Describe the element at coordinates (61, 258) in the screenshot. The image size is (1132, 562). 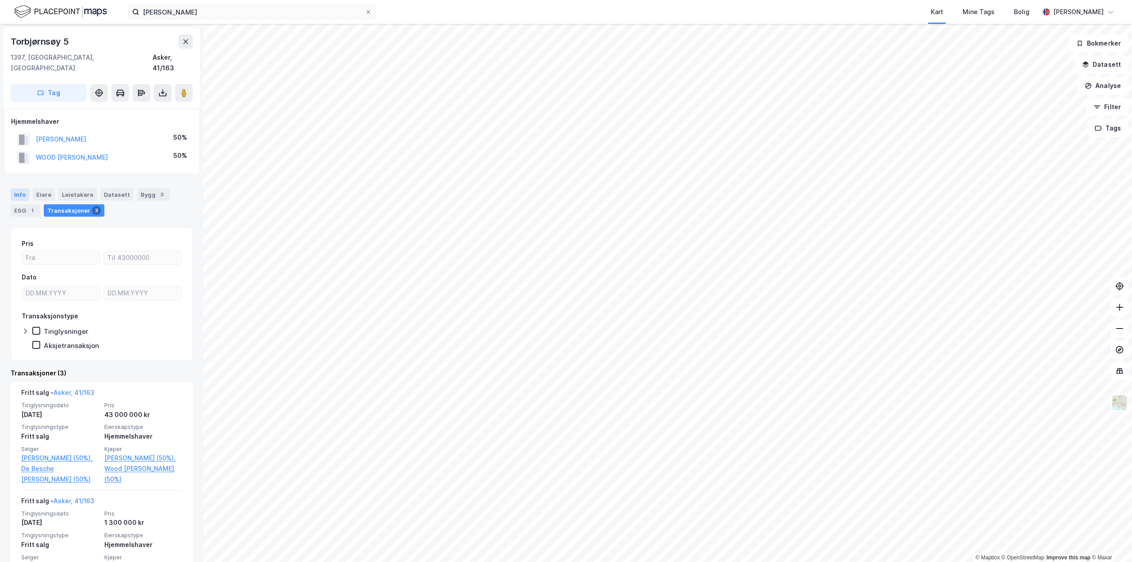
I see `input: Fra` at that location.